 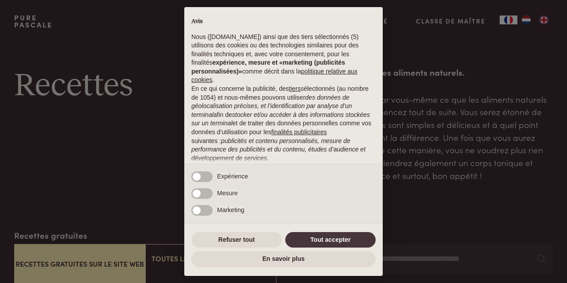 What do you see at coordinates (268, 67) in the screenshot?
I see `strong: expérience, mesure et «marketing (publicités personnalisées)»` at bounding box center [268, 67].